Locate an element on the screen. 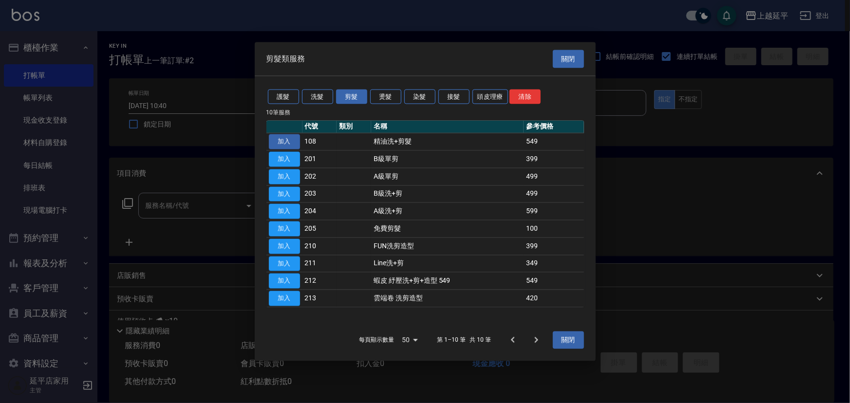 The image size is (850, 403). td: B級洗+剪 is located at coordinates (447, 194).